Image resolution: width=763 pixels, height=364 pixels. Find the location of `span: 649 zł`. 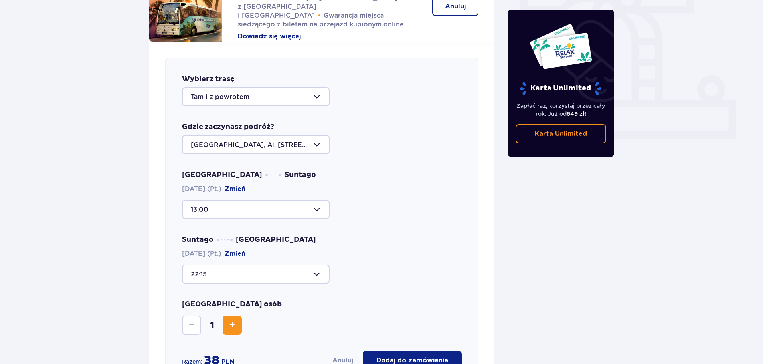

span: 649 zł is located at coordinates (576, 114).